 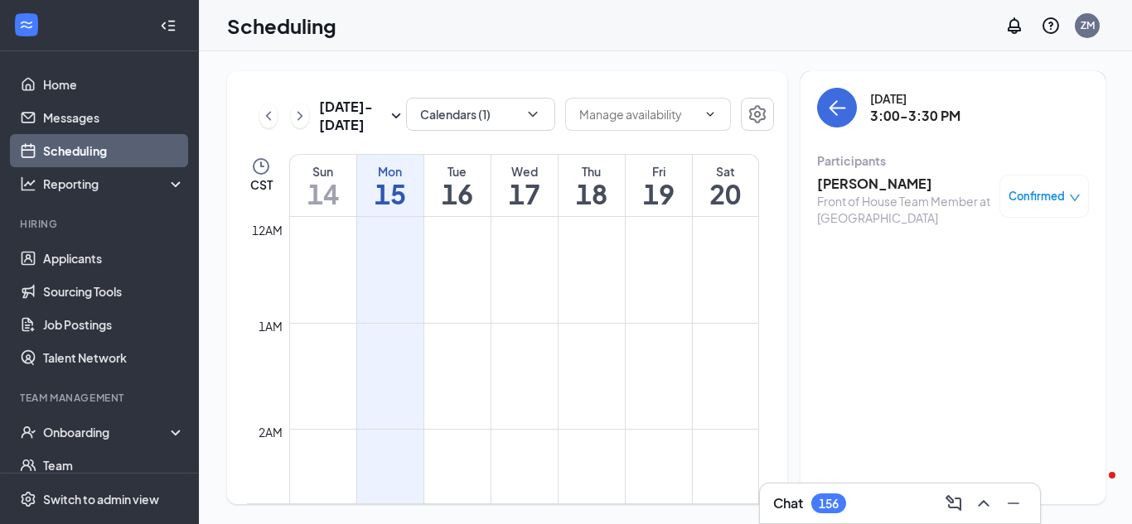 What do you see at coordinates (757, 114) in the screenshot?
I see `button: Settings` at bounding box center [757, 114].